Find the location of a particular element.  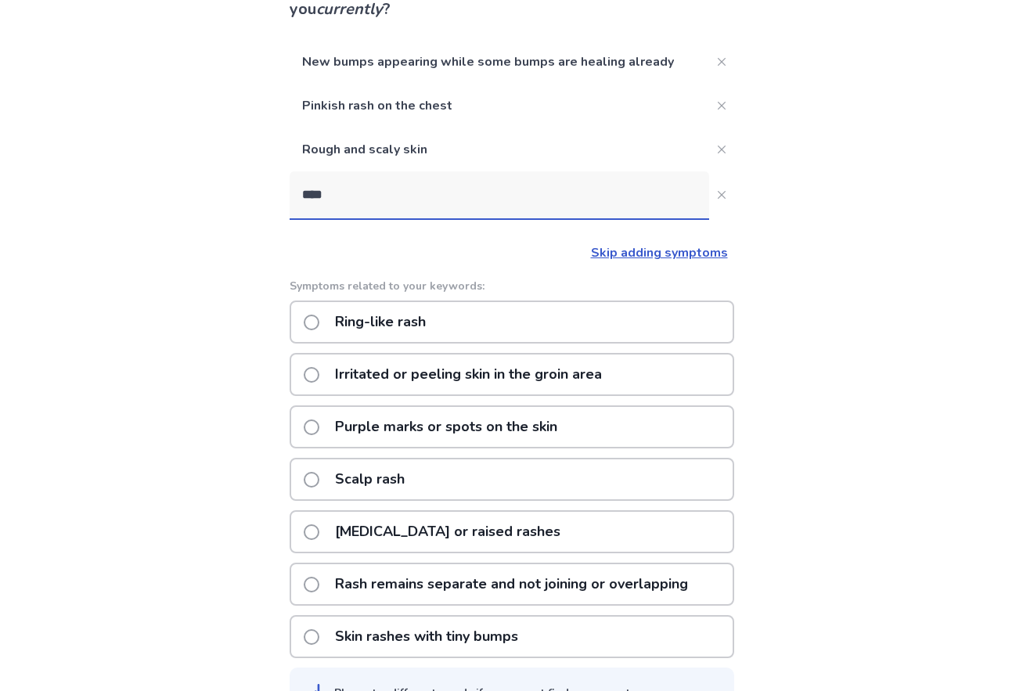

p: Rash remains separate and not joining or overlapping is located at coordinates (511, 584).